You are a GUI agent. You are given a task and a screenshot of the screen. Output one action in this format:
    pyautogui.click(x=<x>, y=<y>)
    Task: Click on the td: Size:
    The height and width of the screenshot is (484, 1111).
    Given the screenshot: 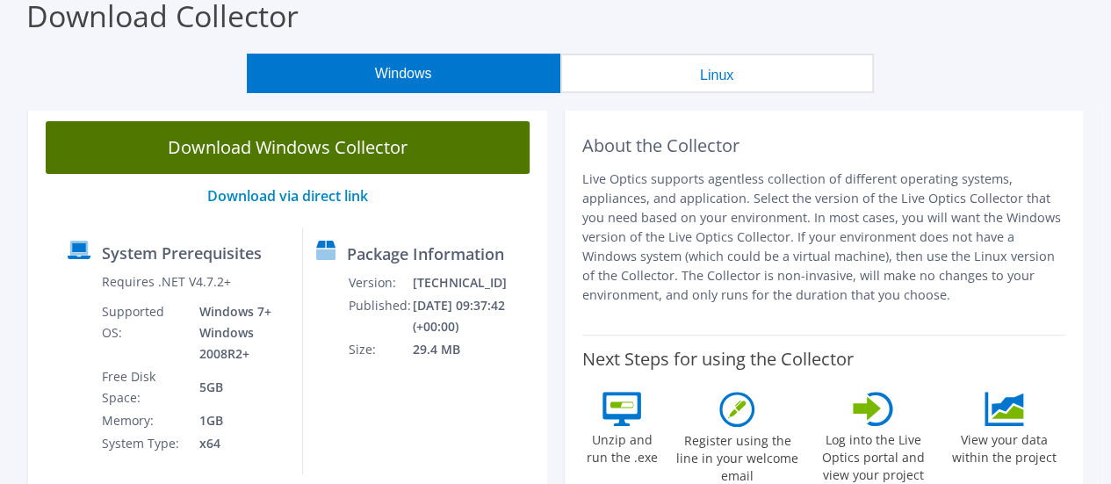 What is the action you would take?
    pyautogui.click(x=379, y=349)
    